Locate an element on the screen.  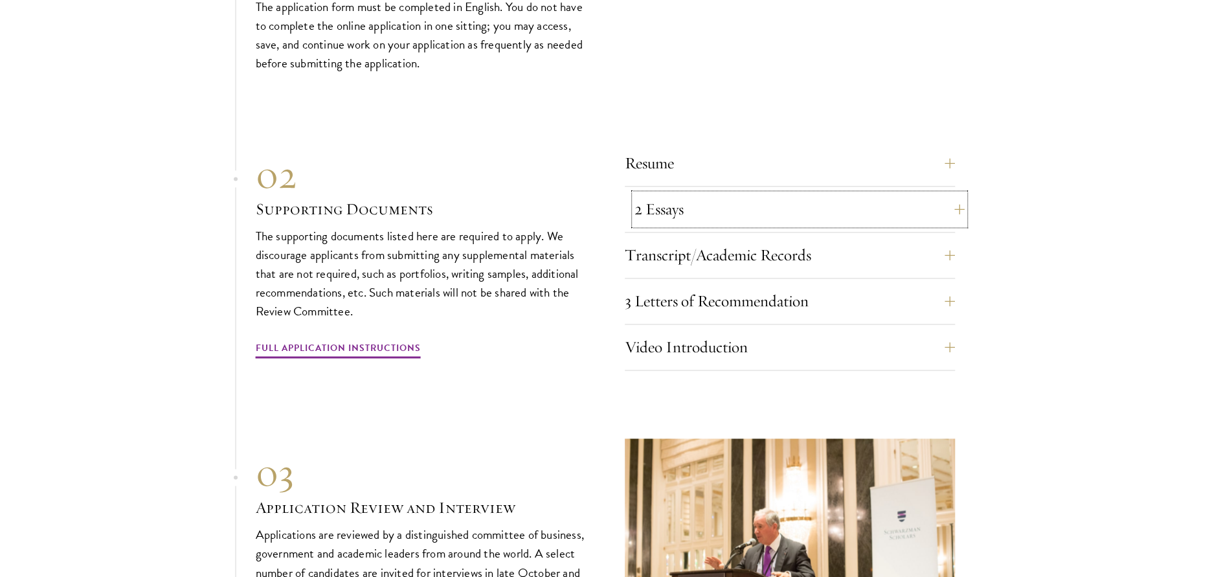
div: 02 is located at coordinates (421, 175).